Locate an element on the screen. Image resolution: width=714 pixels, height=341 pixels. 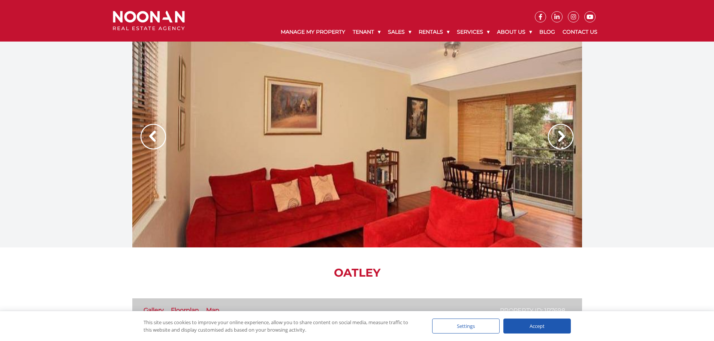
a: Tenant is located at coordinates (366, 32).